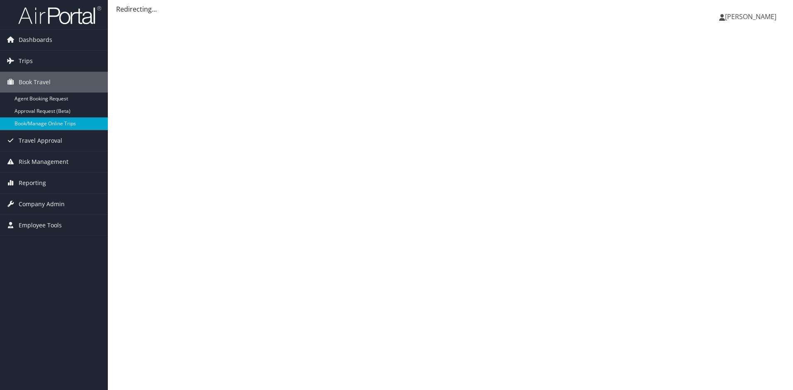 The image size is (793, 390). Describe the element at coordinates (60, 15) in the screenshot. I see `img: airportal-logo.png` at that location.